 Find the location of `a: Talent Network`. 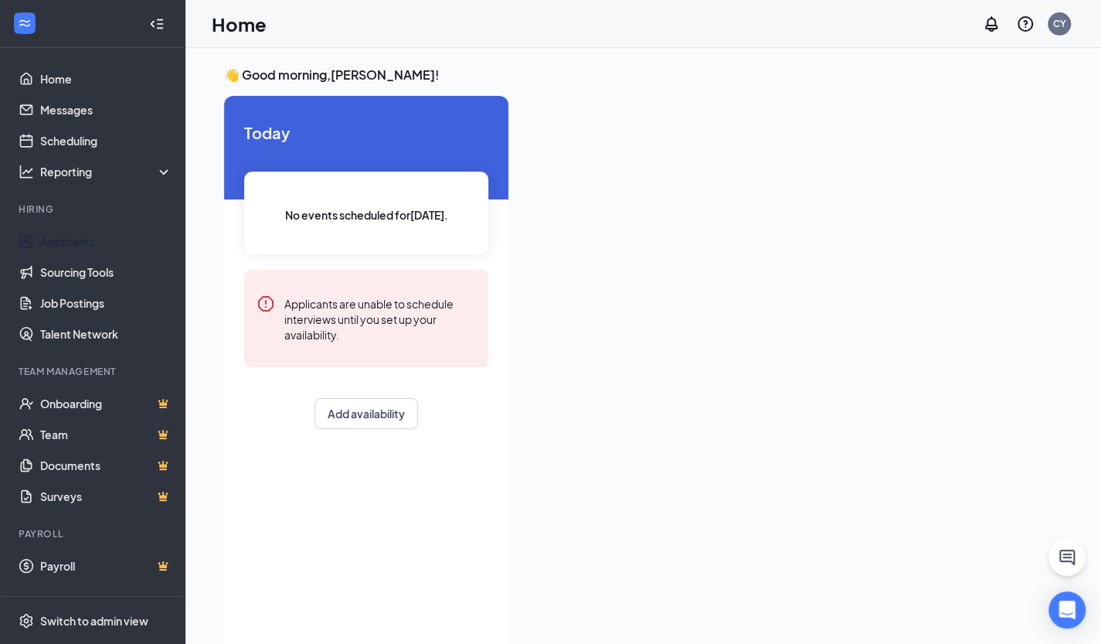

a: Talent Network is located at coordinates (106, 334).